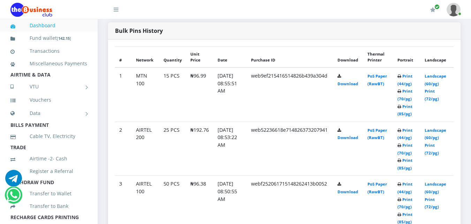 This screenshot has height=224, width=471. What do you see at coordinates (407, 57) in the screenshot?
I see `th: Portrait` at bounding box center [407, 57].